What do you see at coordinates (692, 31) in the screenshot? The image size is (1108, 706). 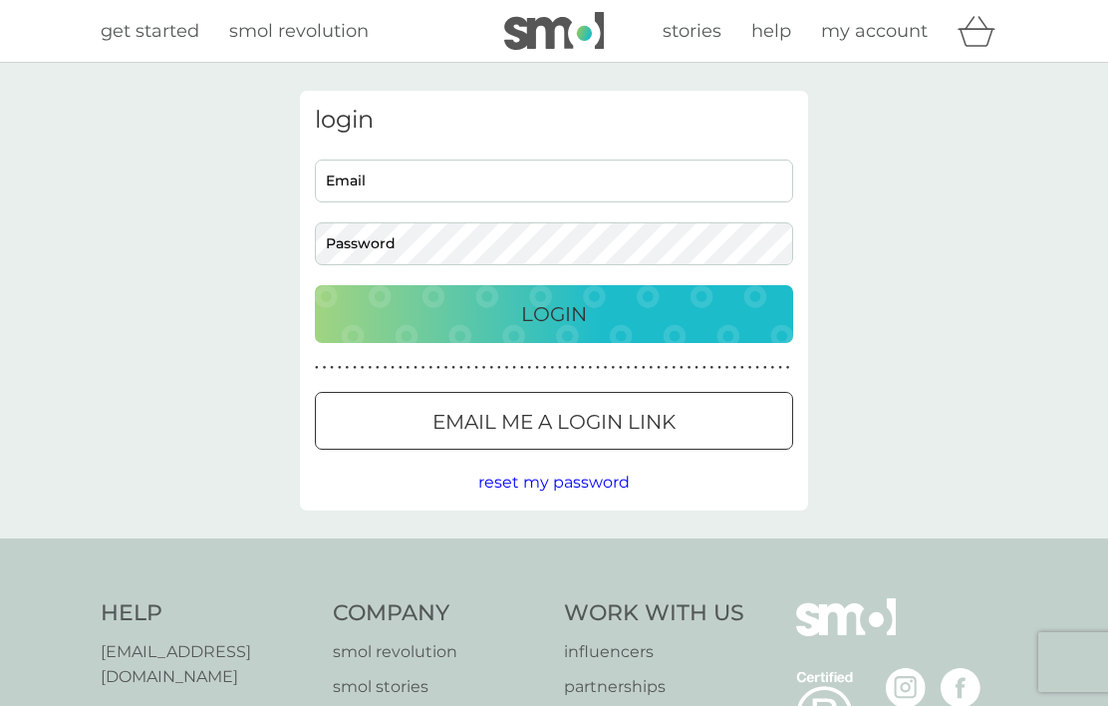 I see `span: stories` at bounding box center [692, 31].